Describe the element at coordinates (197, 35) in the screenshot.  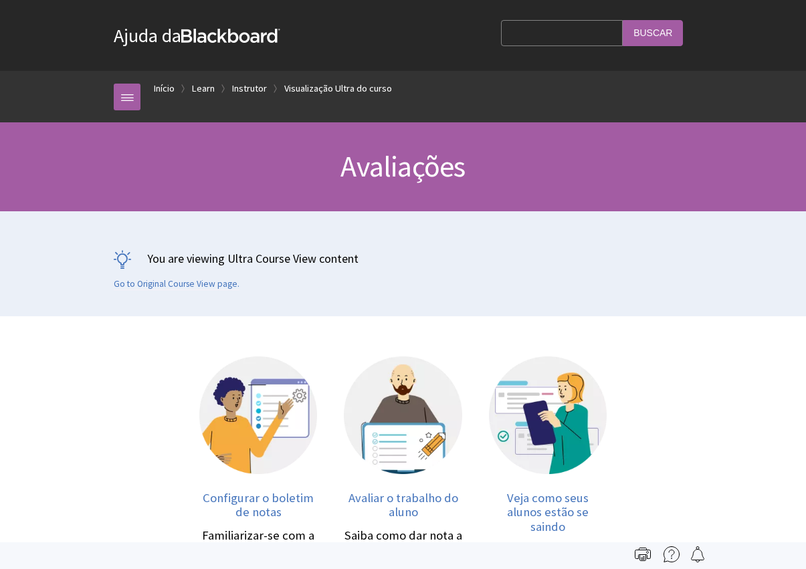
I see `a: Ajuda daBlackboard` at that location.